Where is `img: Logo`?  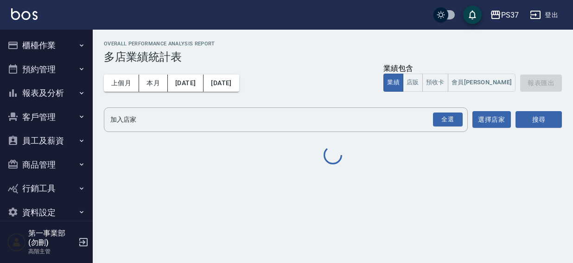 img: Logo is located at coordinates (24, 14).